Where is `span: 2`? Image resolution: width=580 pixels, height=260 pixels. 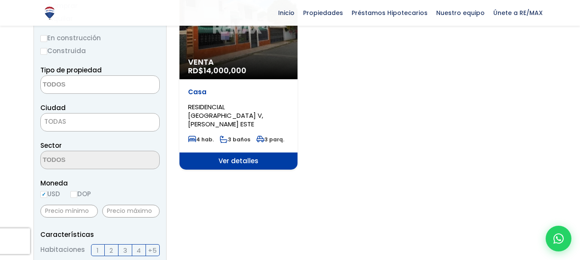 span: 2 is located at coordinates (111, 251).